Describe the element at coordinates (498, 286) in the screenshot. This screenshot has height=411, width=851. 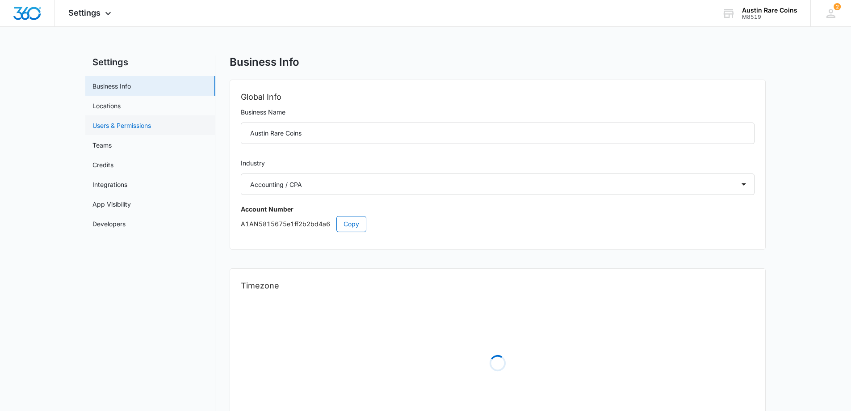
I see `h2: Timezone` at that location.